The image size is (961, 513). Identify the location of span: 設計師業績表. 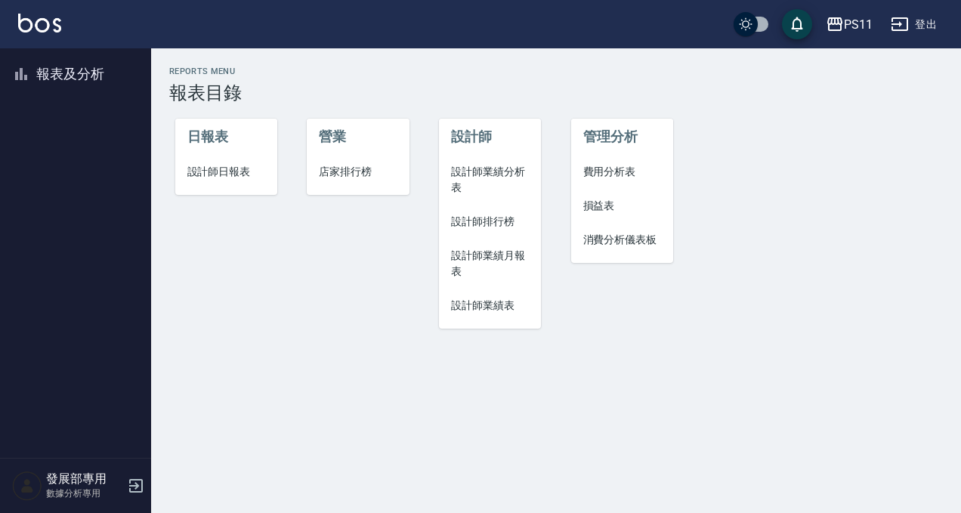
(490, 305).